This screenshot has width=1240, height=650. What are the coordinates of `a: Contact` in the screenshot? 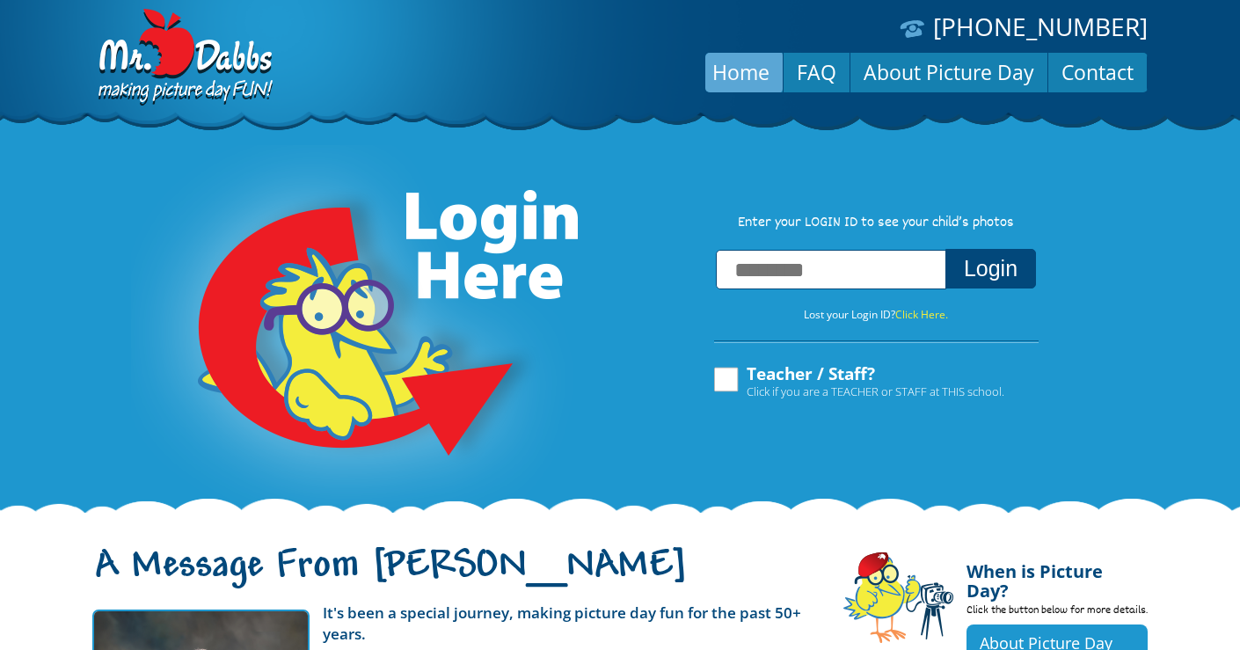 It's located at (1098, 72).